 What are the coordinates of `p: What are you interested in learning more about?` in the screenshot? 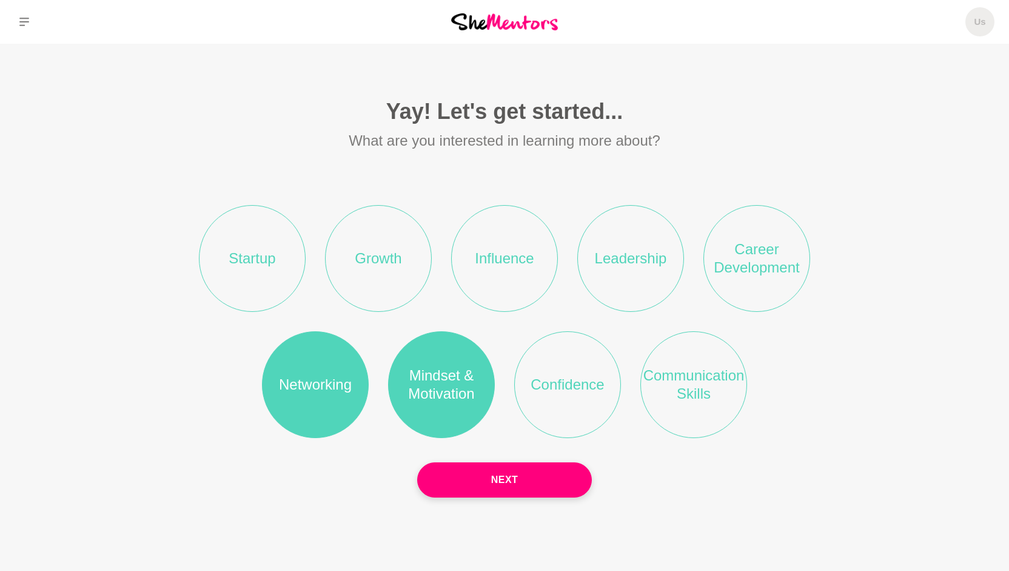 It's located at (505, 141).